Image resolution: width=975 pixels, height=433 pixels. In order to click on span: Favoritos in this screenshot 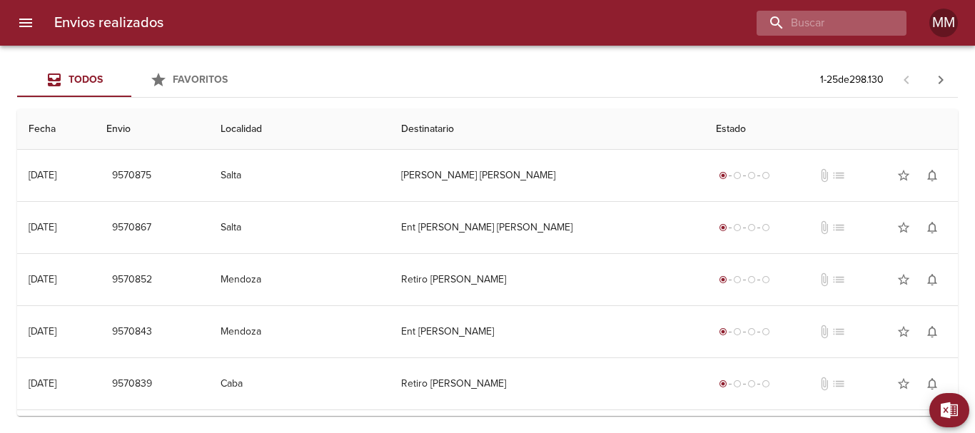, I will do `click(200, 79)`.